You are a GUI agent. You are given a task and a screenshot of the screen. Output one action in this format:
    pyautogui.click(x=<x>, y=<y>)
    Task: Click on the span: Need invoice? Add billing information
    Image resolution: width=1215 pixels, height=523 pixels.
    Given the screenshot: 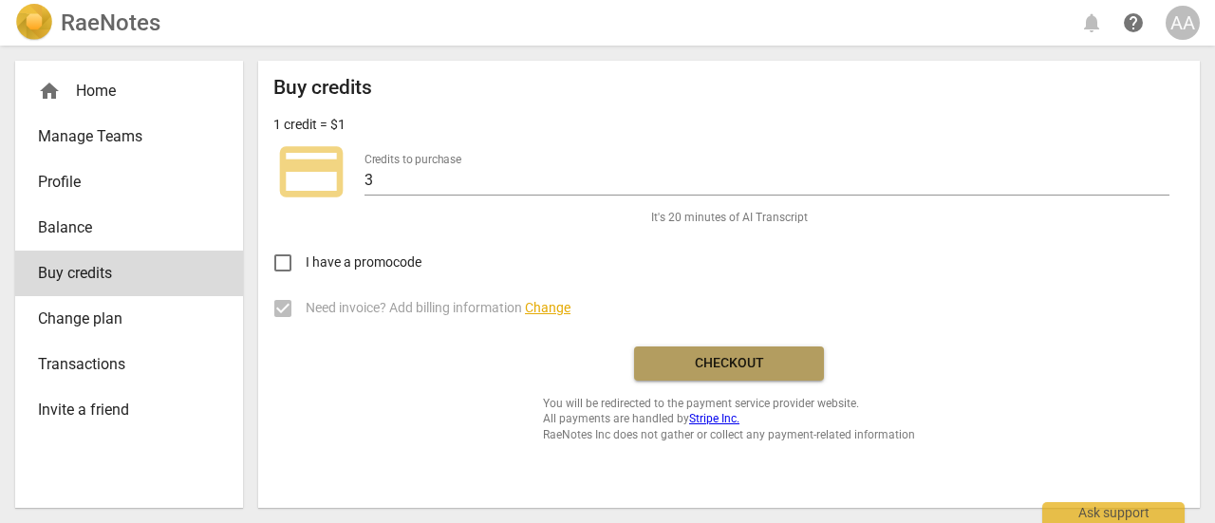 What is the action you would take?
    pyautogui.click(x=438, y=308)
    